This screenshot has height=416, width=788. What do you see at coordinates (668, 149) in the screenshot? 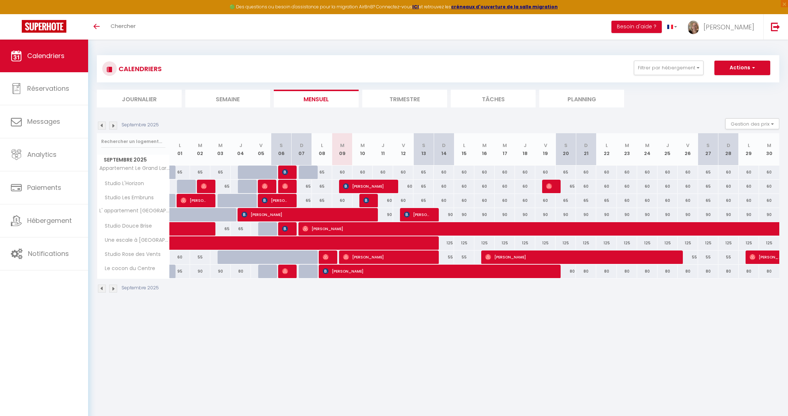
I see `th: 25` at bounding box center [668, 149].